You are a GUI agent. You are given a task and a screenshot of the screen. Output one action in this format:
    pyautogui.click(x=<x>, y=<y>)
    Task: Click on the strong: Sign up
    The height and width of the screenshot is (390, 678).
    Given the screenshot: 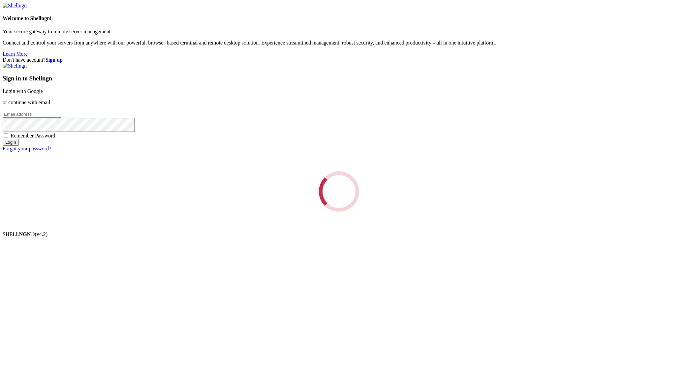 What is the action you would take?
    pyautogui.click(x=54, y=60)
    